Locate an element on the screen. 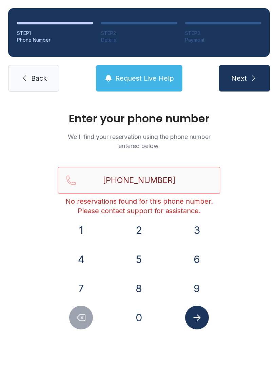 This screenshot has width=278, height=385. div: No reservations found for this phone number. Please contact support for assistance. is located at coordinates (139, 206).